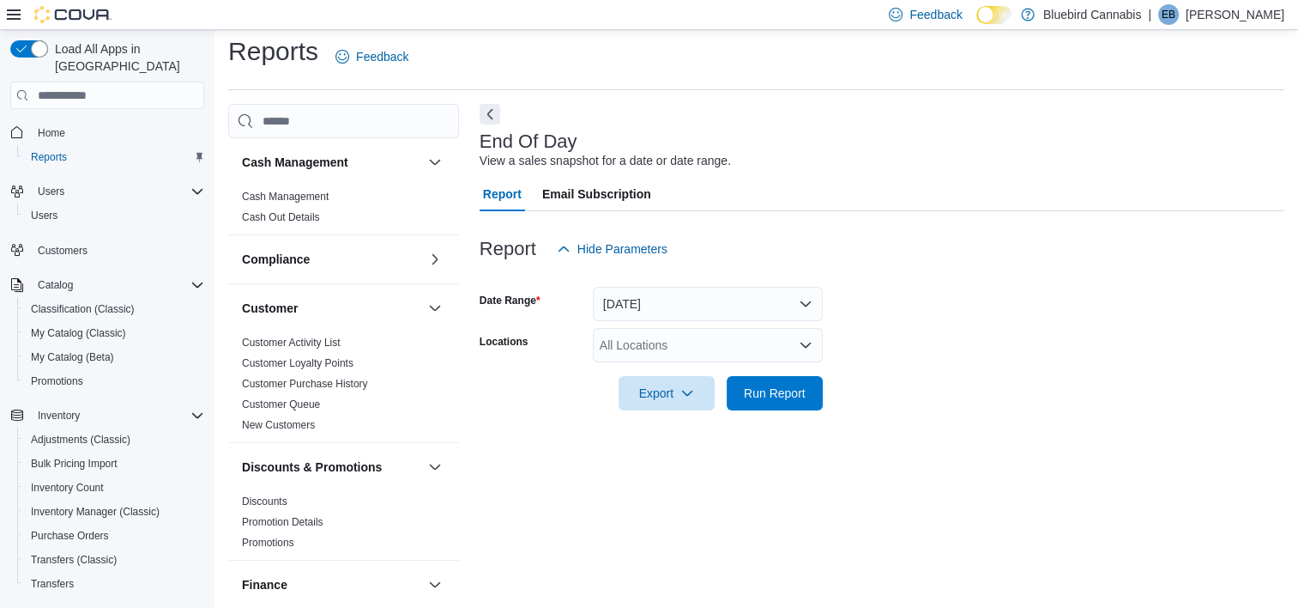 Image resolution: width=1298 pixels, height=608 pixels. Describe the element at coordinates (1169, 15) in the screenshot. I see `div: Emily Baker` at that location.